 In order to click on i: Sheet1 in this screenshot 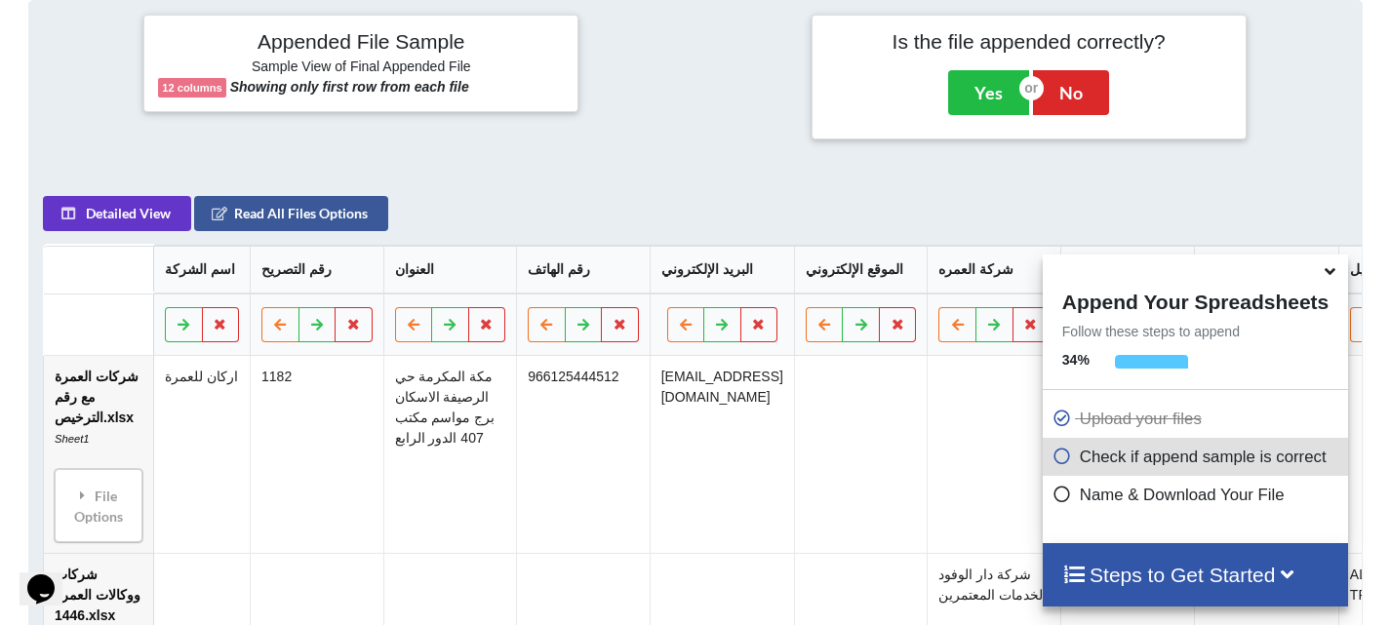, I will do `click(70, 439)`.